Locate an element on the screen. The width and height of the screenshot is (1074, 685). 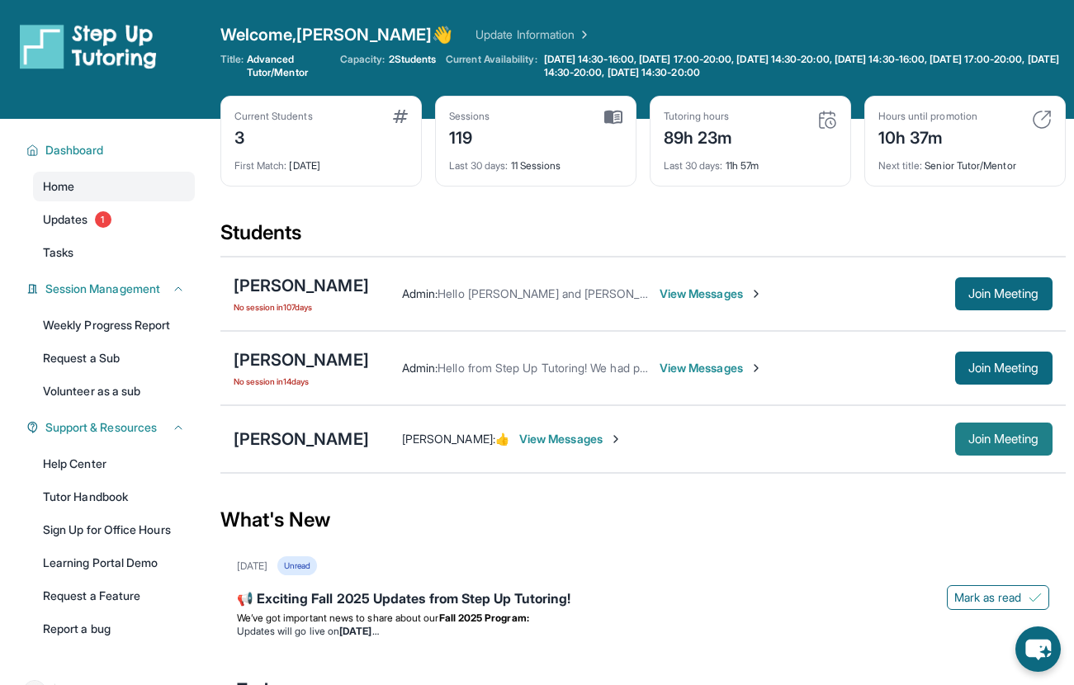
div: 11h 57m is located at coordinates (750, 161).